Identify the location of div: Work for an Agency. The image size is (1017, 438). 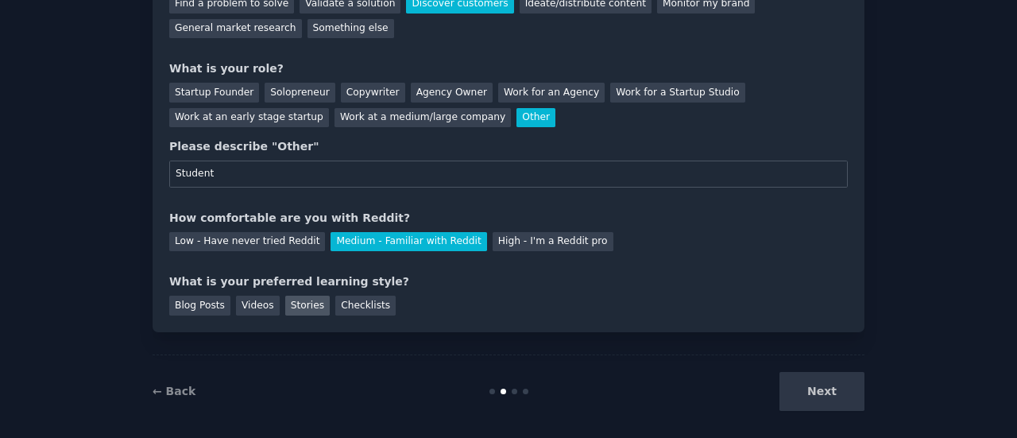
(551, 92).